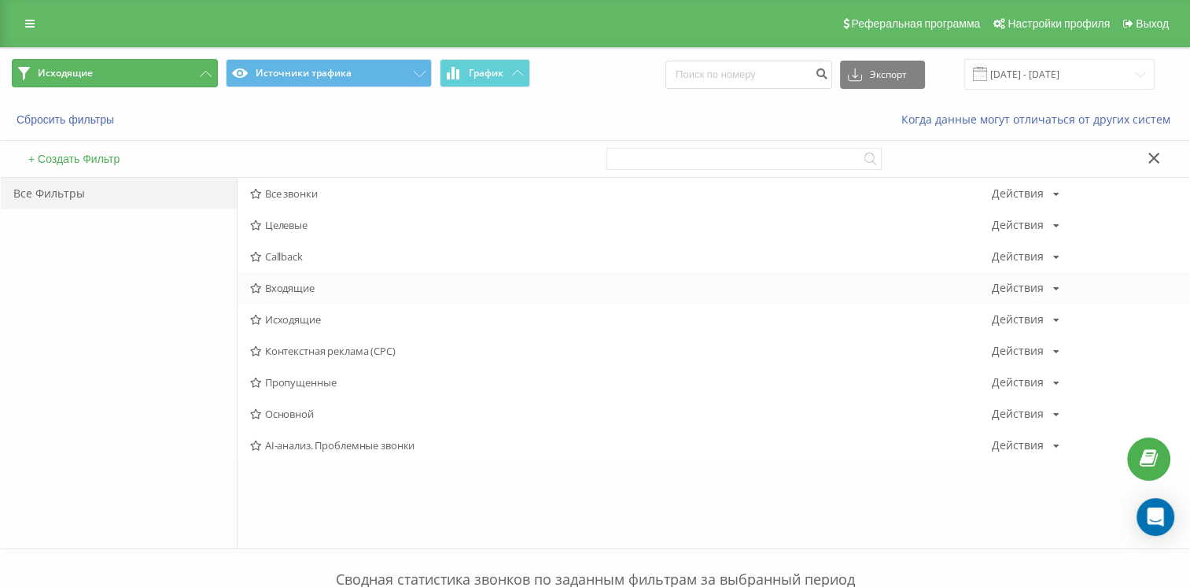  What do you see at coordinates (620, 351) in the screenshot?
I see `span: Контекстная реклама (CPC)` at bounding box center [620, 351].